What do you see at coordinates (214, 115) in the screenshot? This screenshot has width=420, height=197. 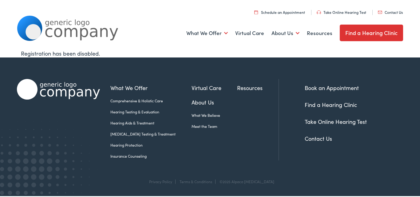 I see `a: What We Believe` at bounding box center [214, 115].